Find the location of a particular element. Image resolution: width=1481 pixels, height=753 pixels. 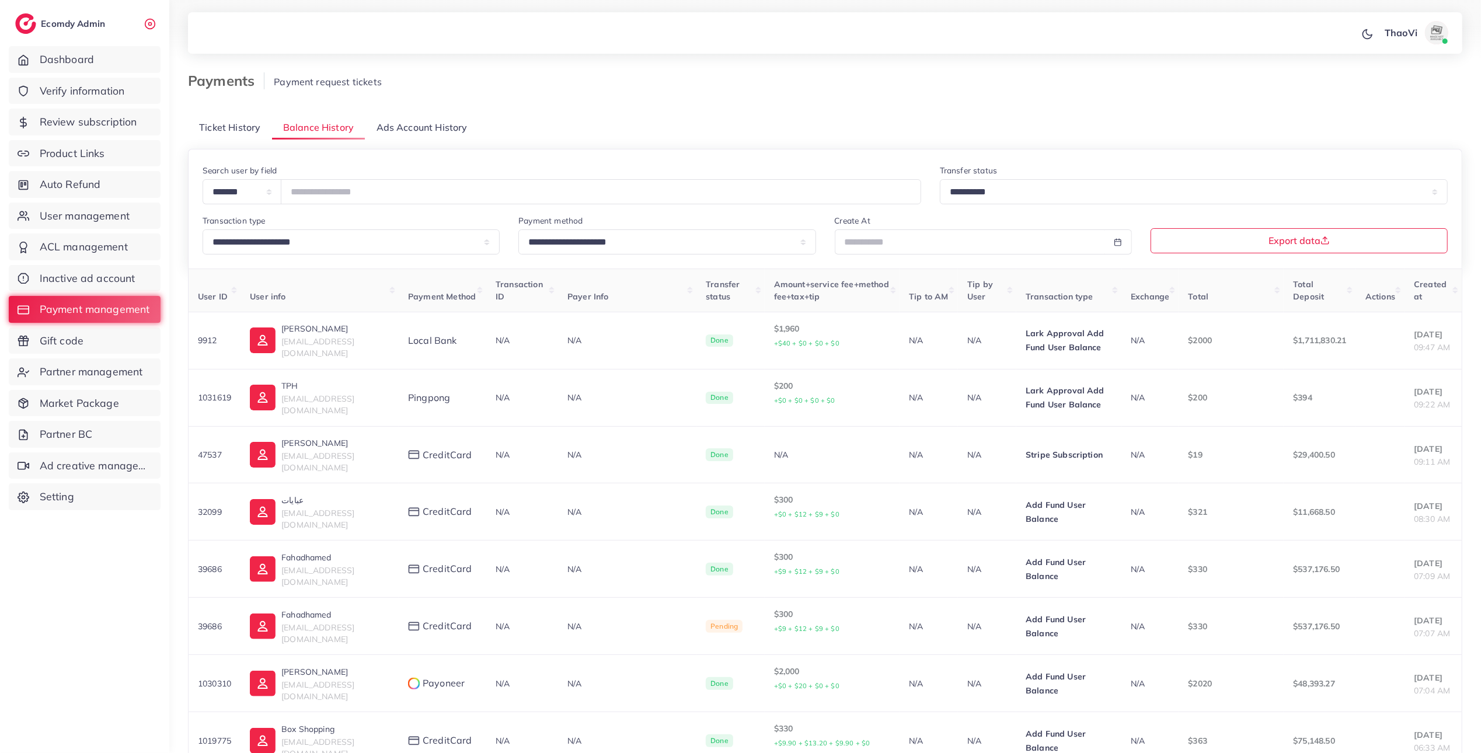

p: عبايات is located at coordinates (335, 500).